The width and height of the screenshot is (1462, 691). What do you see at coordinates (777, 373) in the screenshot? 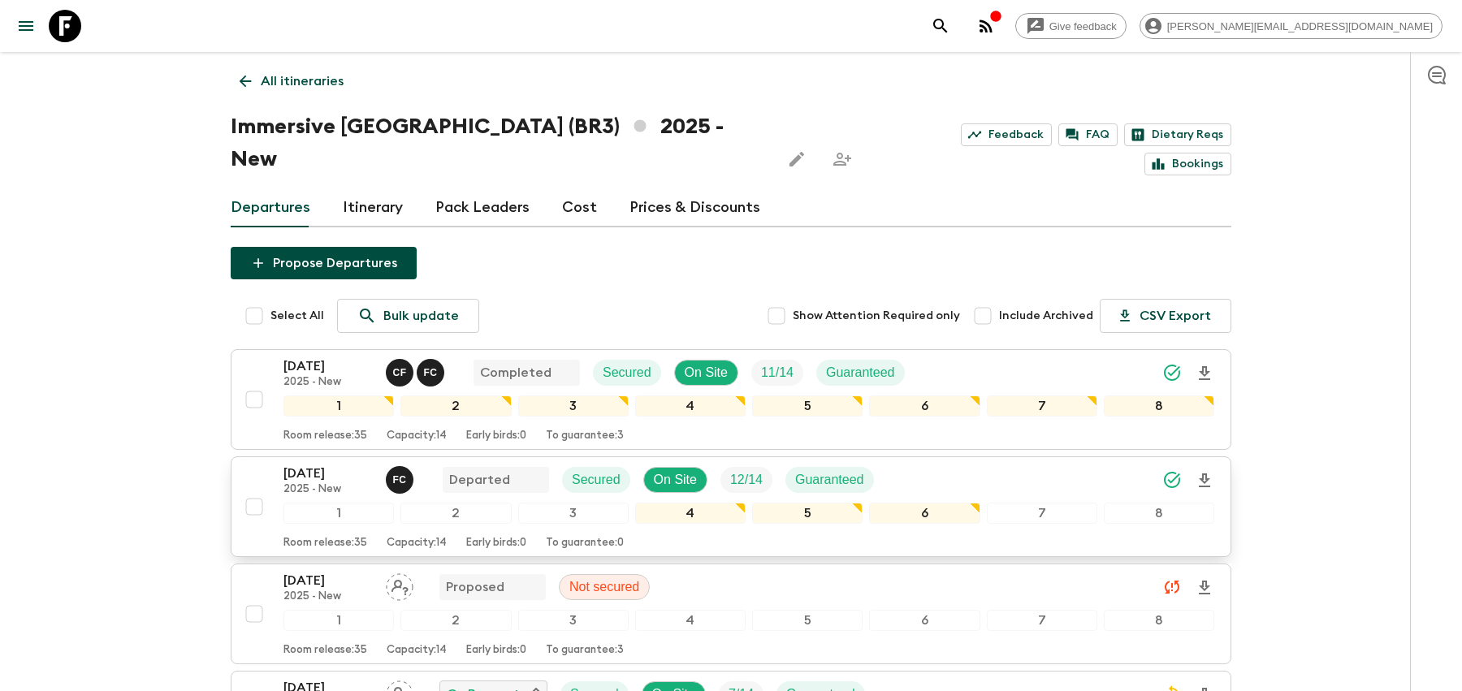
I see `p: 11 / 14` at bounding box center [777, 373].